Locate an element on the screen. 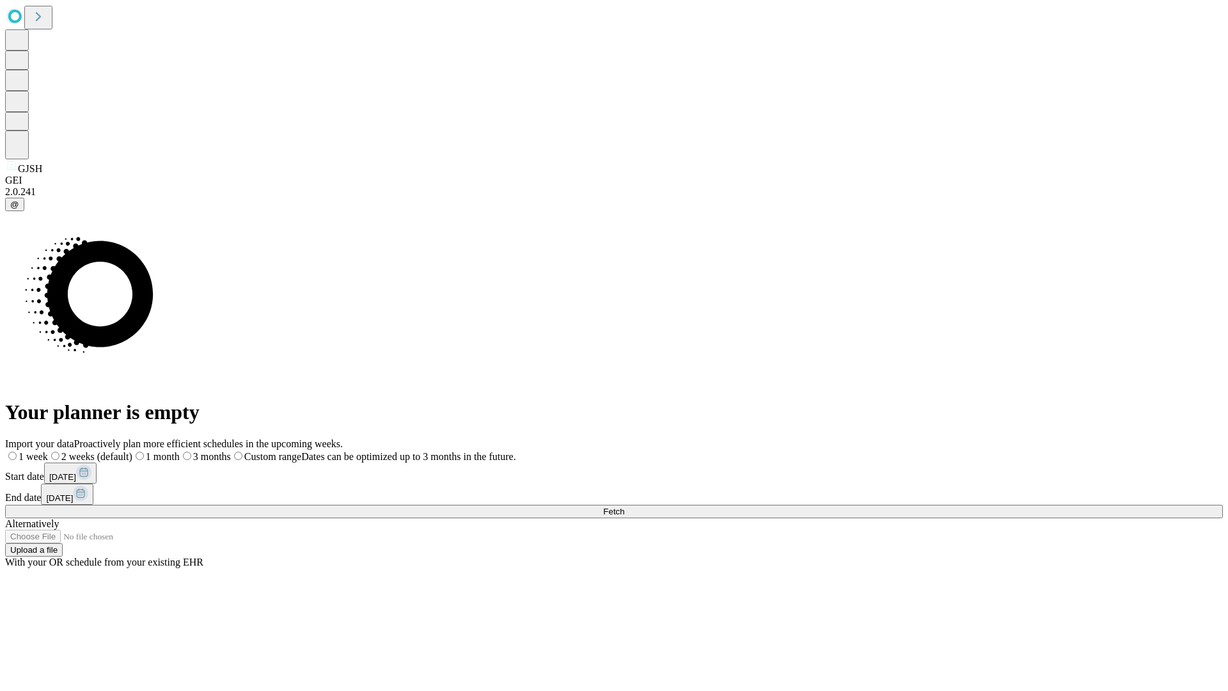 The image size is (1228, 691). button: Upload a file is located at coordinates (34, 549).